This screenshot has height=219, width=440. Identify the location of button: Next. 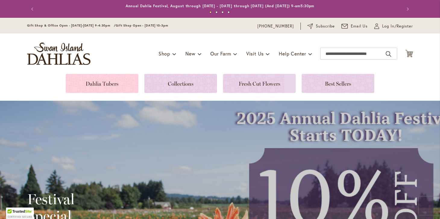
(407, 9).